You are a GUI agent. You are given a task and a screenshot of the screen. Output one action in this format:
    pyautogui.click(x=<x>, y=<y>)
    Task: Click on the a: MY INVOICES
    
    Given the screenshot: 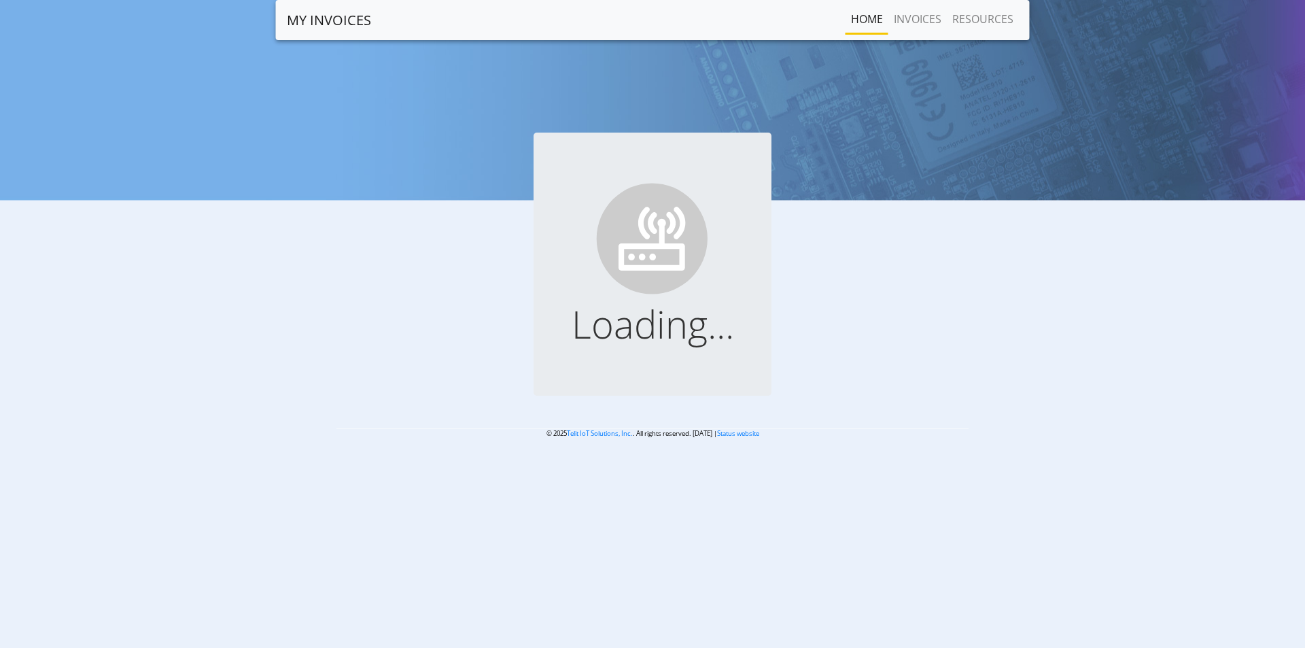 What is the action you would take?
    pyautogui.click(x=329, y=20)
    